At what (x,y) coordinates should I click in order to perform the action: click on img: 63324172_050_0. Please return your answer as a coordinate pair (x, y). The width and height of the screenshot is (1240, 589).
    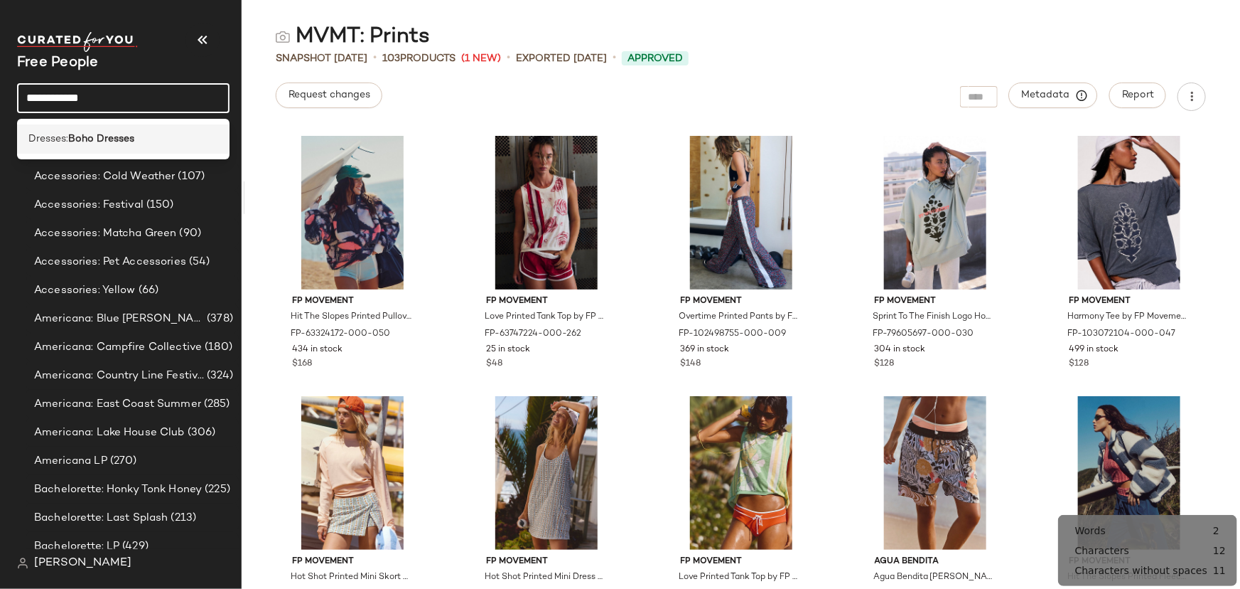
    Looking at the image, I should click on (353, 213).